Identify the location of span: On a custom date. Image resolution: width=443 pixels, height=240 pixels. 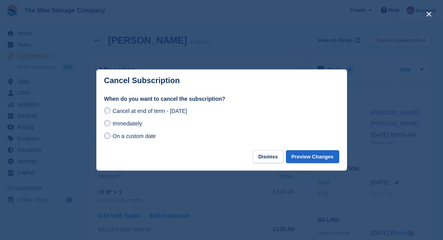
(134, 136).